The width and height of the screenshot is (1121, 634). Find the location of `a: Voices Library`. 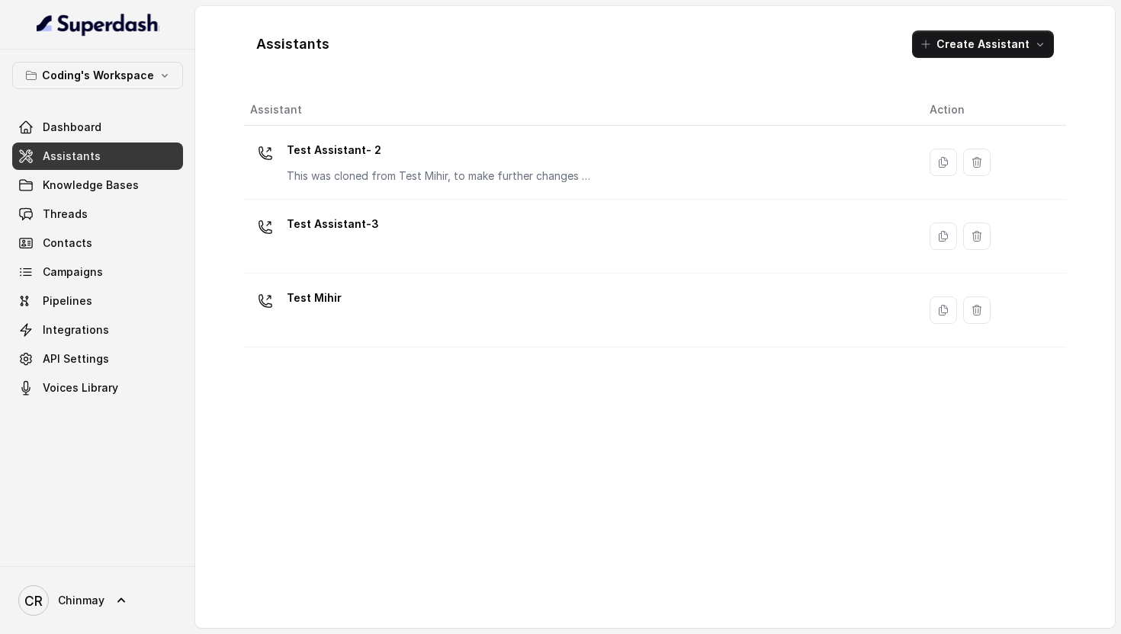

a: Voices Library is located at coordinates (98, 388).